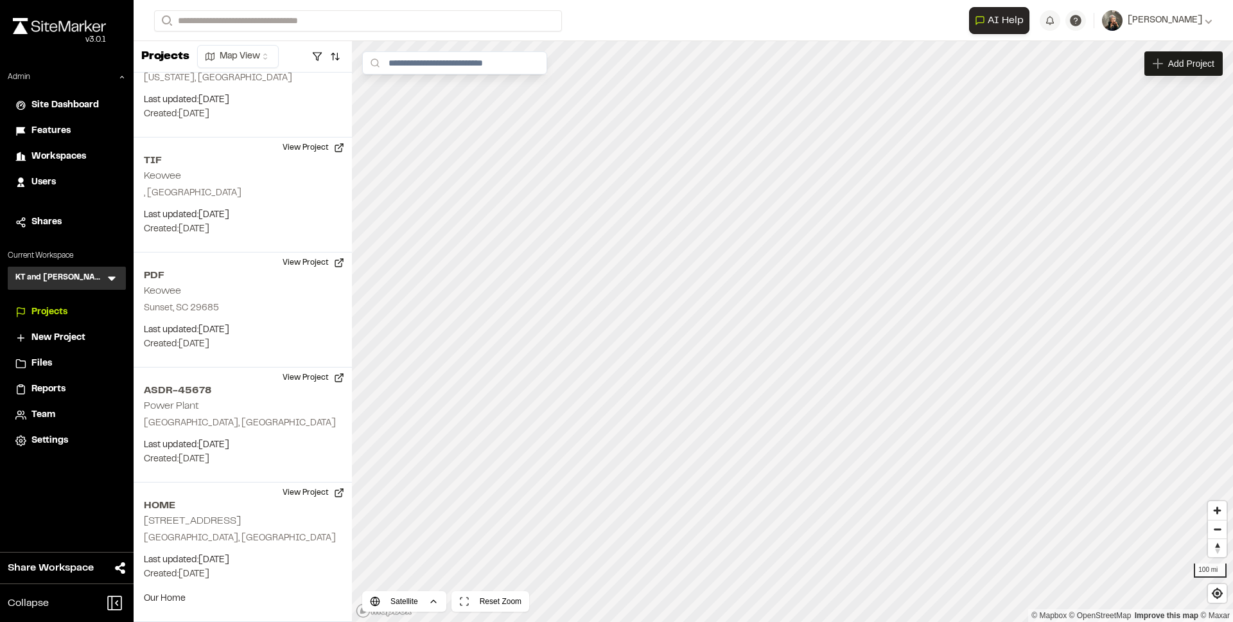 The width and height of the screenshot is (1233, 622). Describe the element at coordinates (48, 389) in the screenshot. I see `span: Reports` at that location.